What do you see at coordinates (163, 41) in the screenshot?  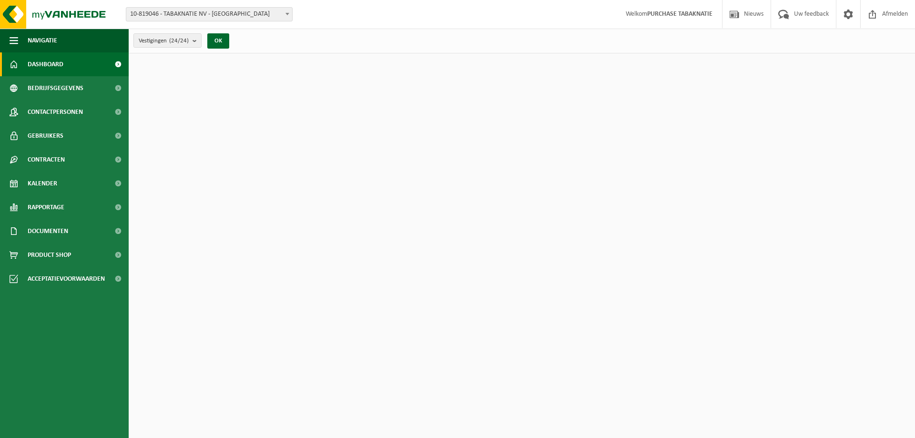 I see `span: Vestigingen` at bounding box center [163, 41].